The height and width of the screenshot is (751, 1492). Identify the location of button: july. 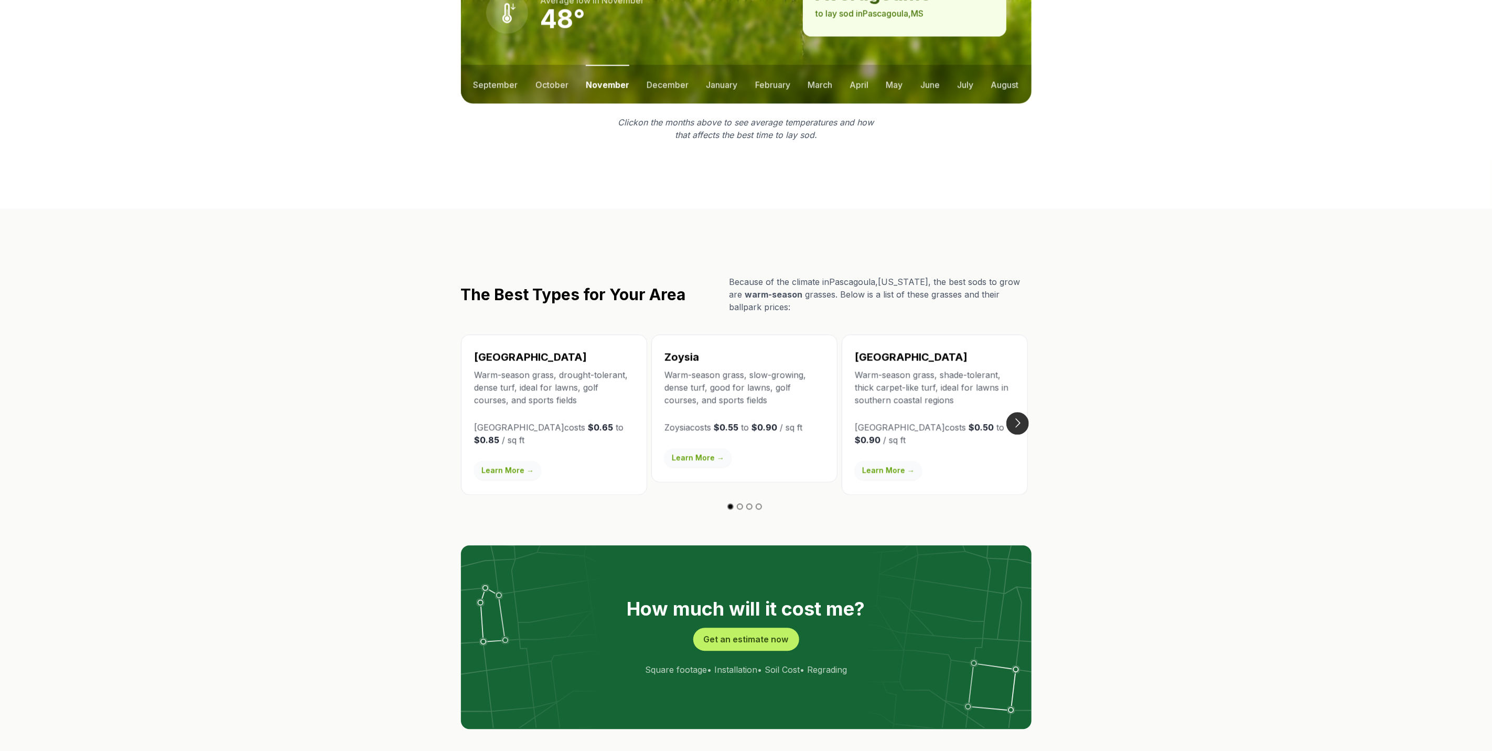
(965, 84).